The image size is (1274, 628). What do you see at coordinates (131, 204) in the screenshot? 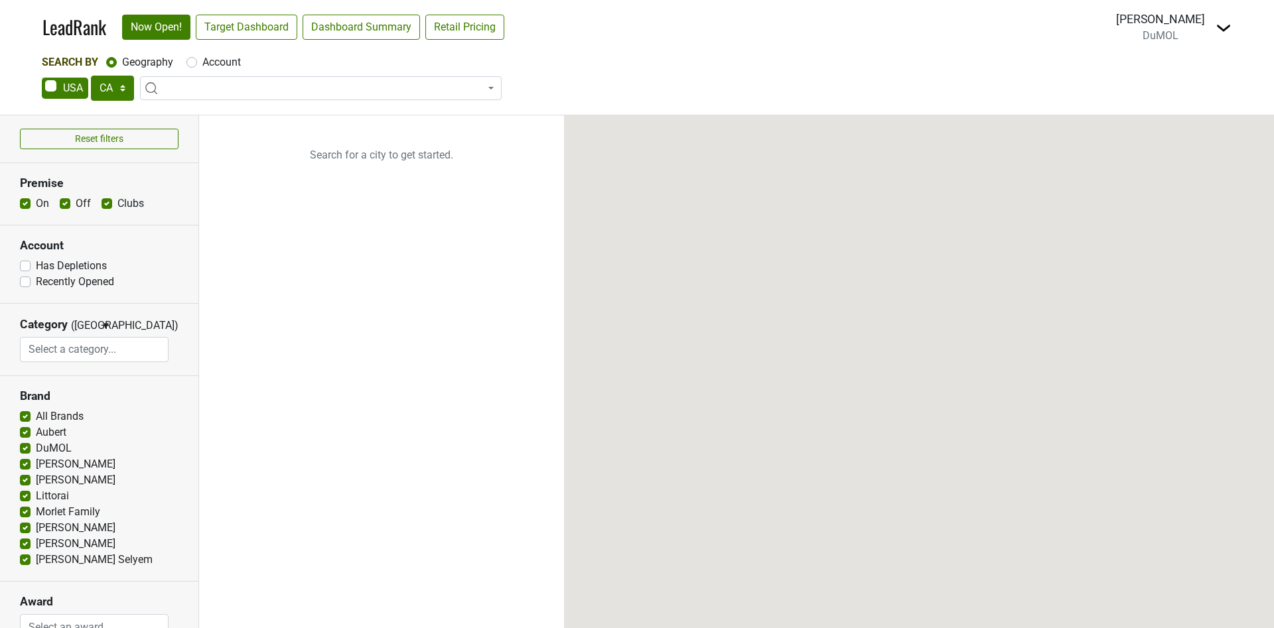
I see `label: Clubs` at bounding box center [131, 204].